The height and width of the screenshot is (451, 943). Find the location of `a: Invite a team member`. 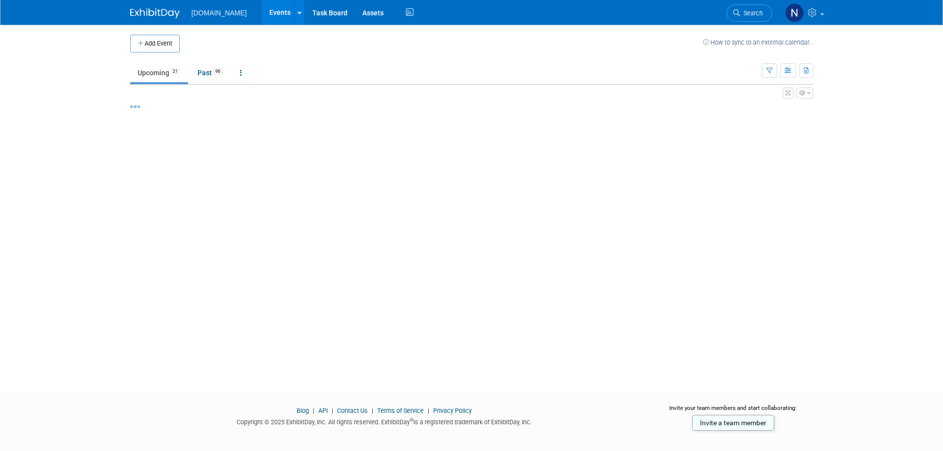

a: Invite a team member is located at coordinates (733, 423).